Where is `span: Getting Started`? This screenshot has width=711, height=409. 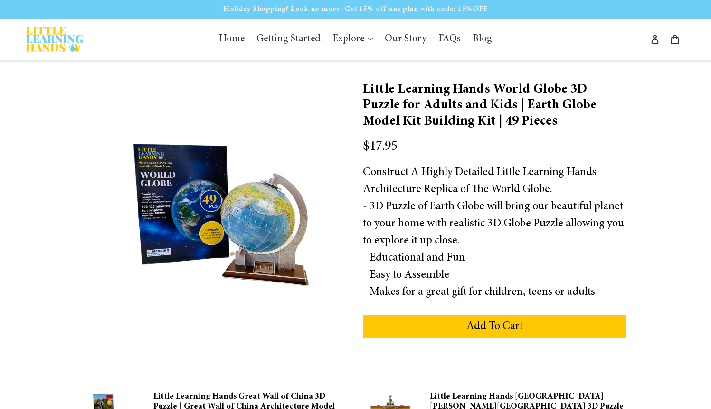
span: Getting Started is located at coordinates (288, 39).